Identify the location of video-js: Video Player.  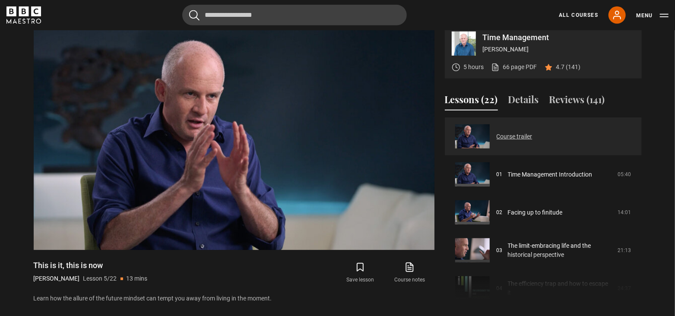
(234, 137).